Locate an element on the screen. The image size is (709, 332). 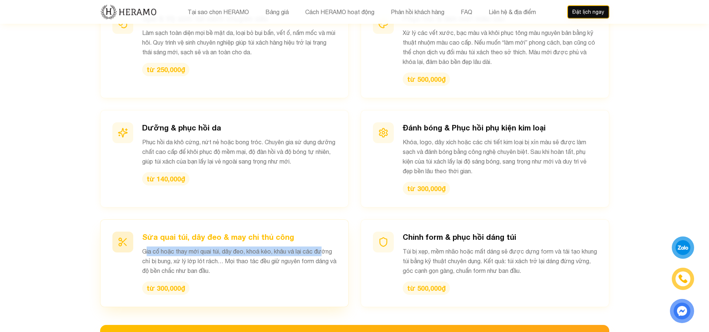
a: phone-icon is located at coordinates (683, 279).